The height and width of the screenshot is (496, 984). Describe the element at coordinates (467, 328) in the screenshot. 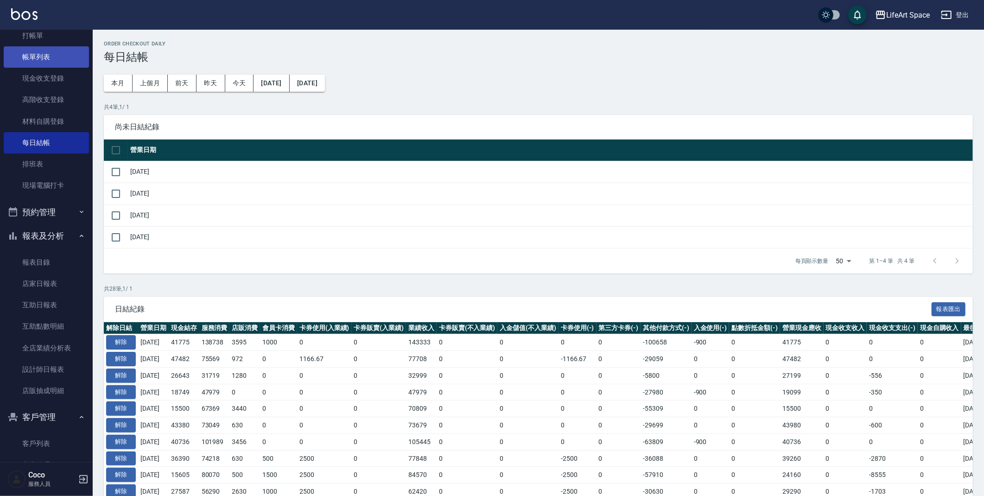

I see `th: 卡券販賣(不入業績)` at that location.